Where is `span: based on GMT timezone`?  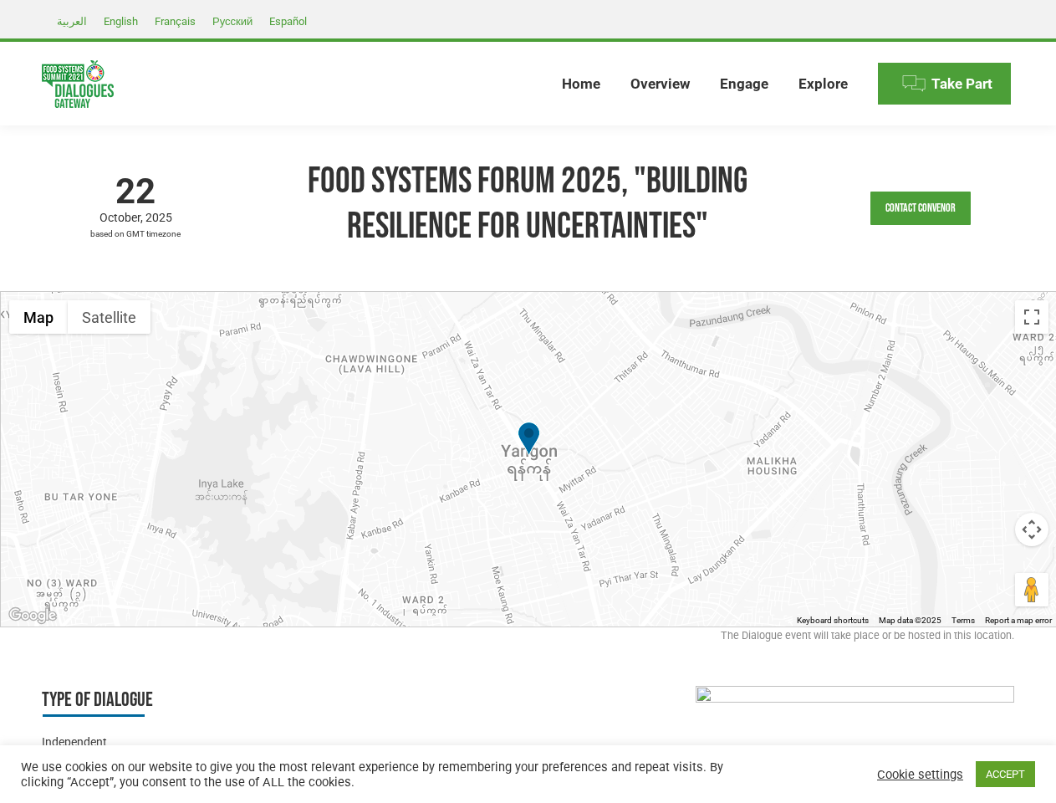
span: based on GMT timezone is located at coordinates (136, 234).